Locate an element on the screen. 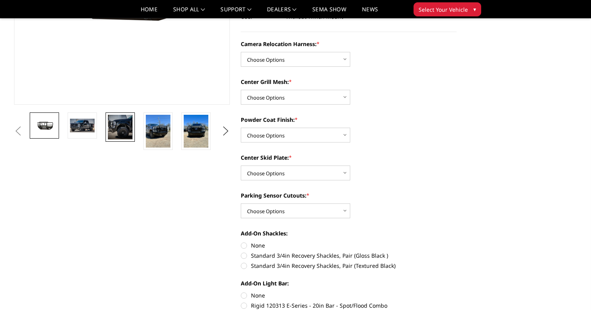  a: News is located at coordinates (369, 12).